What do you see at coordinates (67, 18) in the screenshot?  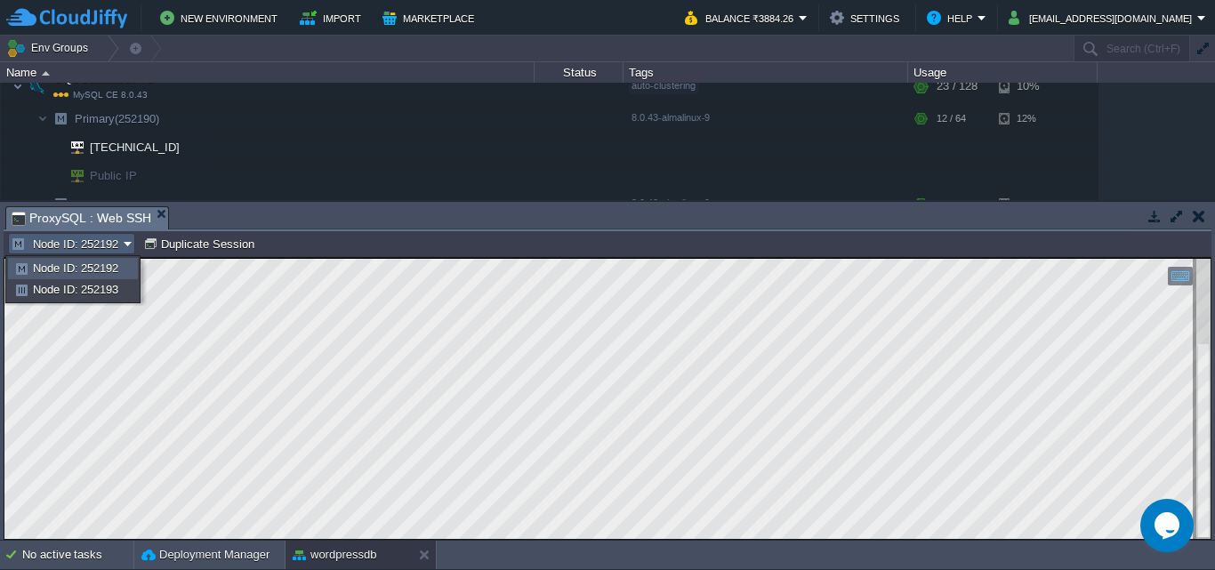 I see `img: CloudJiffy` at bounding box center [67, 18].